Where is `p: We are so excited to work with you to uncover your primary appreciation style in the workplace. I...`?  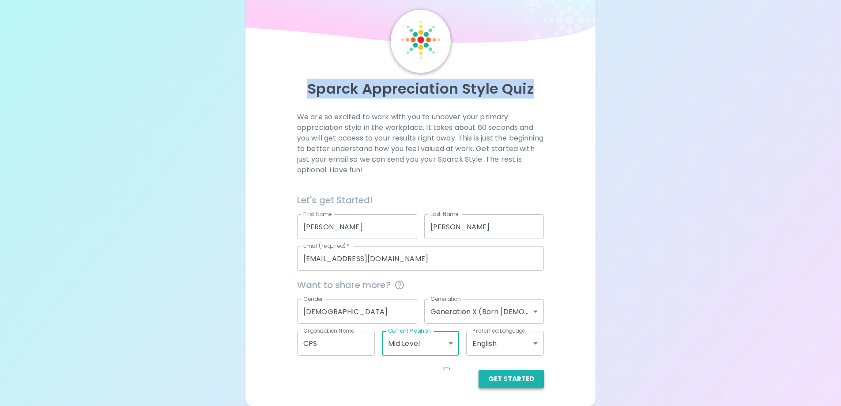 p: We are so excited to work with you to uncover your primary appreciation style in the workplace. I... is located at coordinates (420, 144).